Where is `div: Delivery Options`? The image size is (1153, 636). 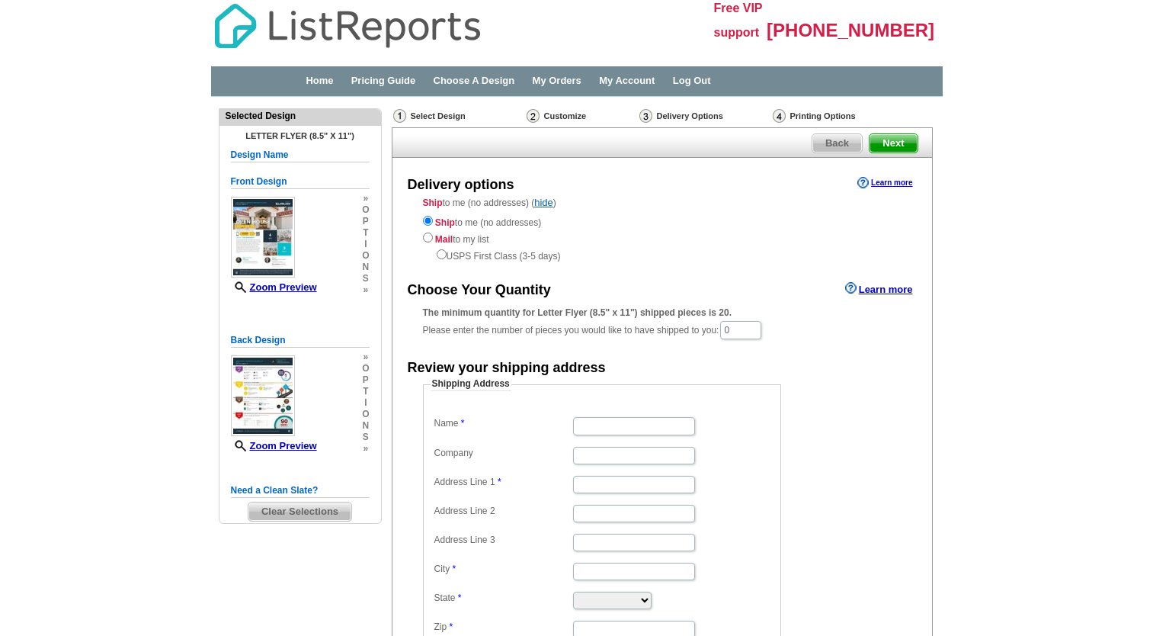 div: Delivery Options is located at coordinates (704, 117).